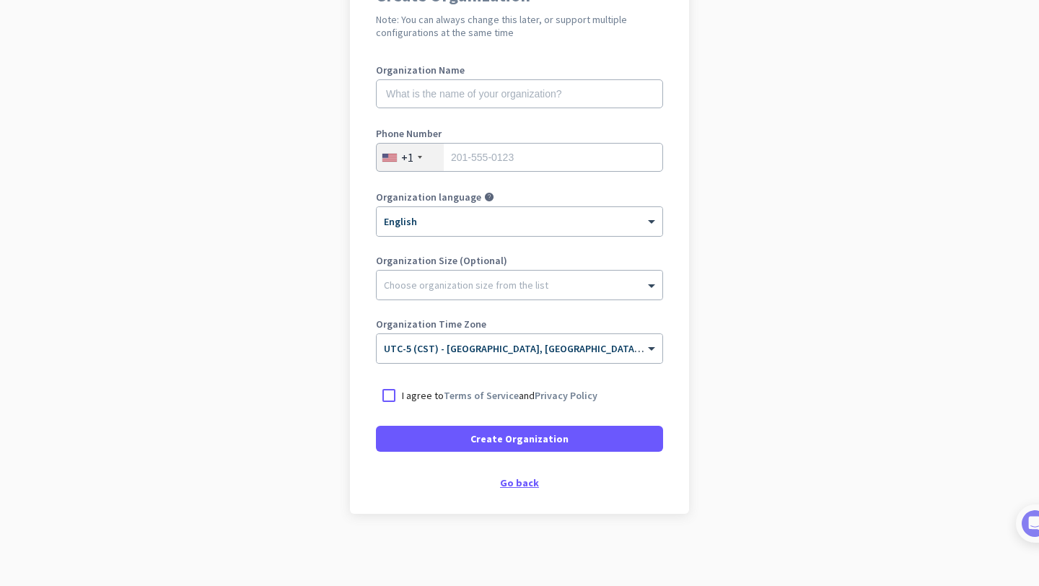  What do you see at coordinates (520, 324) in the screenshot?
I see `label: Organization Time Zone` at bounding box center [520, 324].